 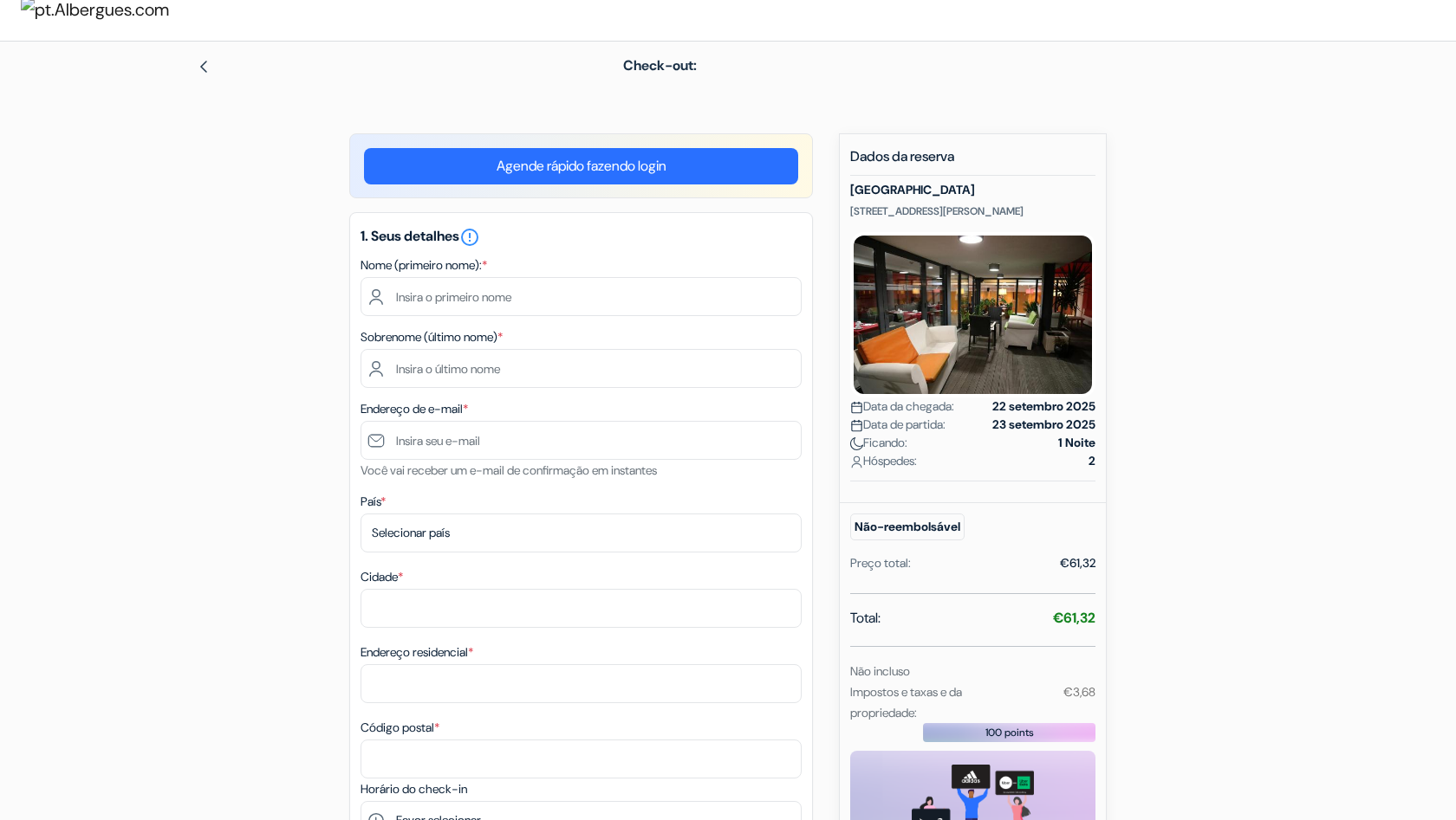 What do you see at coordinates (883, 460) in the screenshot?
I see `span: Hóspedes:` at bounding box center [883, 460].